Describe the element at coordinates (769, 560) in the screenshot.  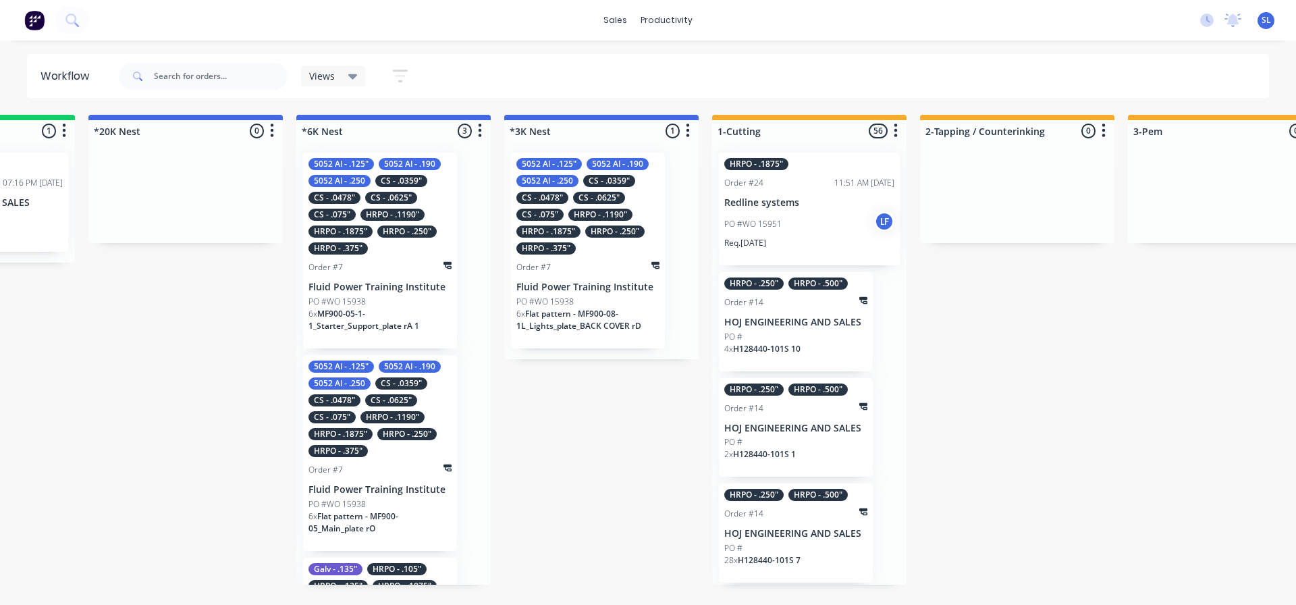
I see `span: H128440-101S 7` at that location.